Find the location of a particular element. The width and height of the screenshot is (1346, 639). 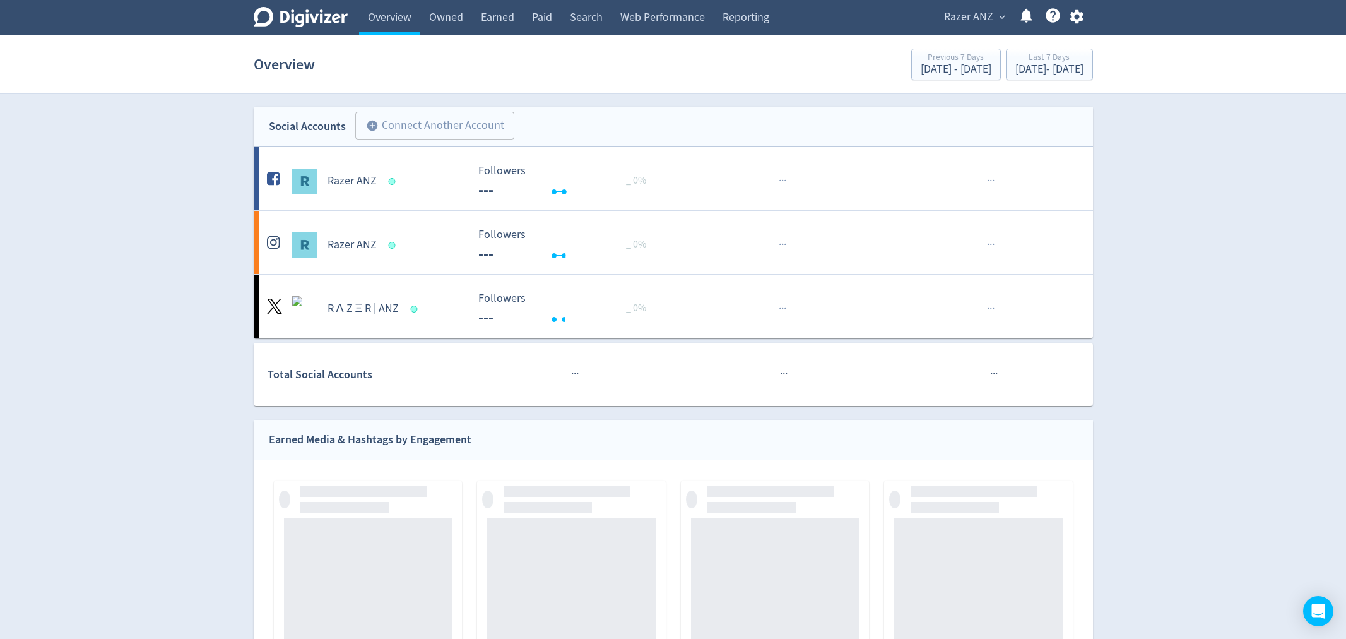

a: R Λ Z Ξ R | ANZ undefinedR Λ Z Ξ R | ANZ Followers --- Followers --- _ 0%······ is located at coordinates (673, 306).